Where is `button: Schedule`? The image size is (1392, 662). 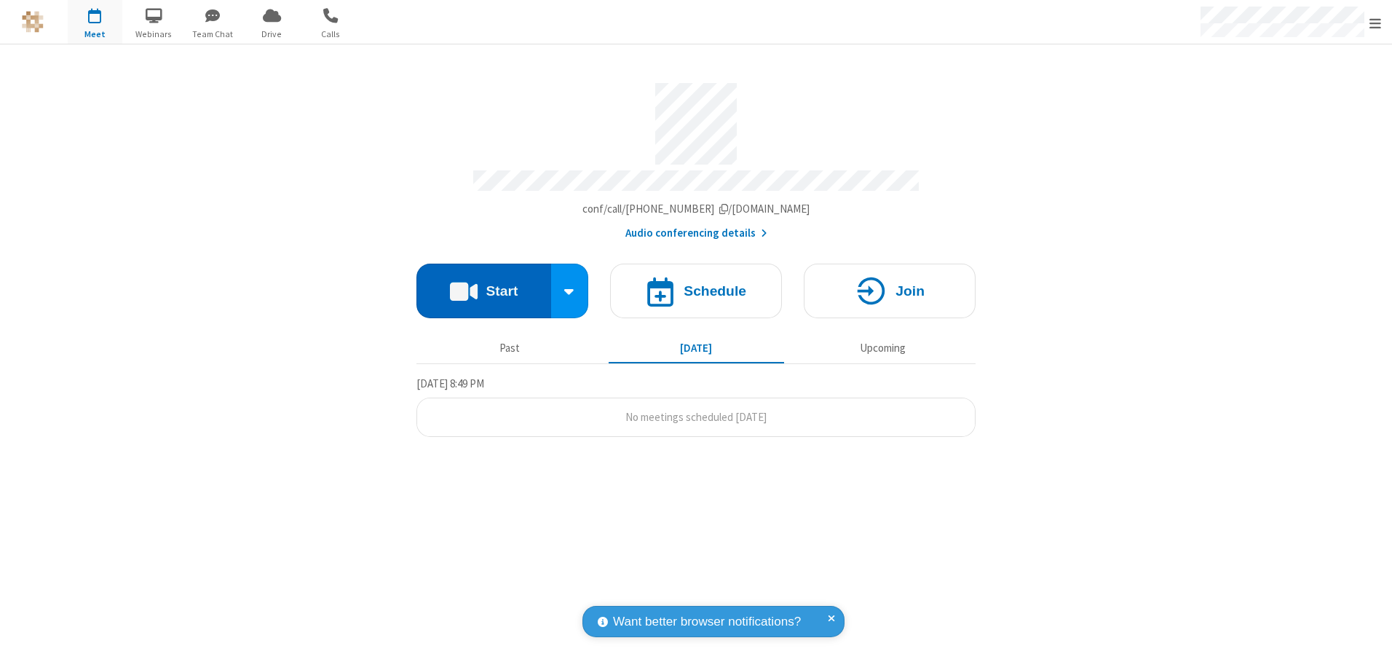
button: Schedule is located at coordinates (696, 290).